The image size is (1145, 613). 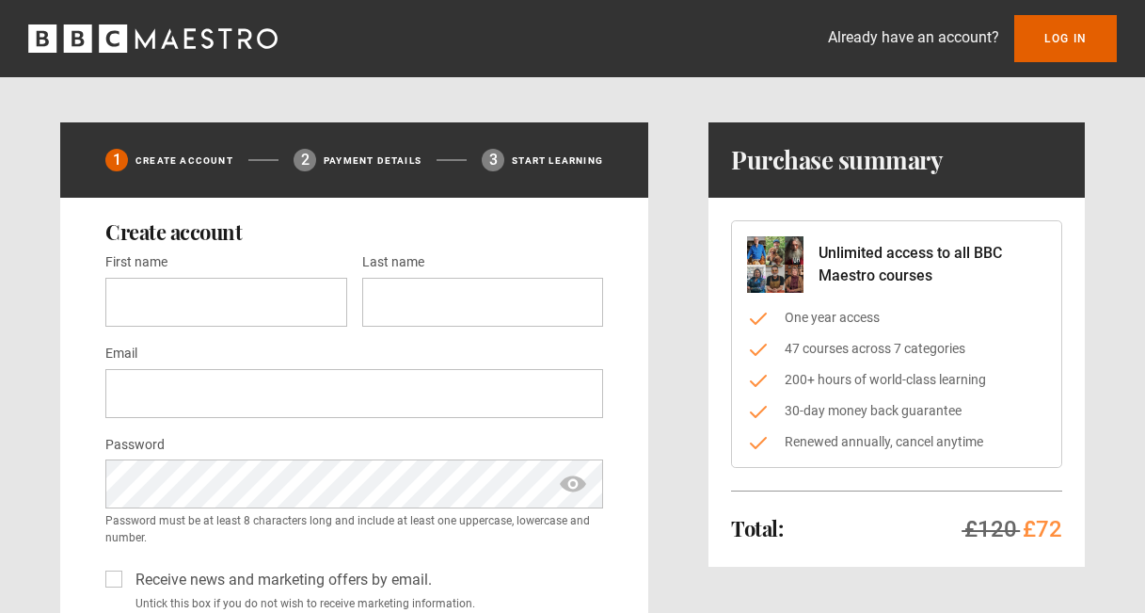 I want to click on label: Password, so click(x=135, y=445).